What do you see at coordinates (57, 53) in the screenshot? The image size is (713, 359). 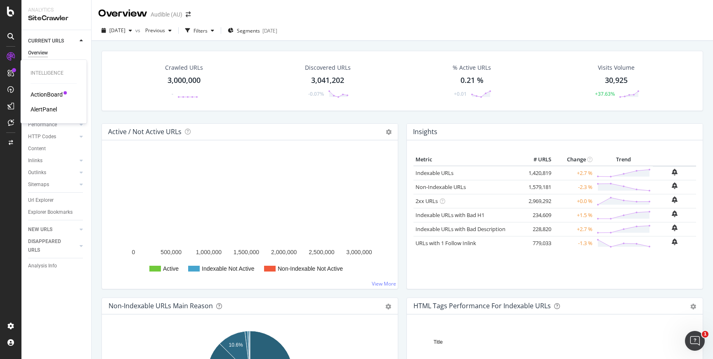 I see `a: Overview` at bounding box center [57, 53].